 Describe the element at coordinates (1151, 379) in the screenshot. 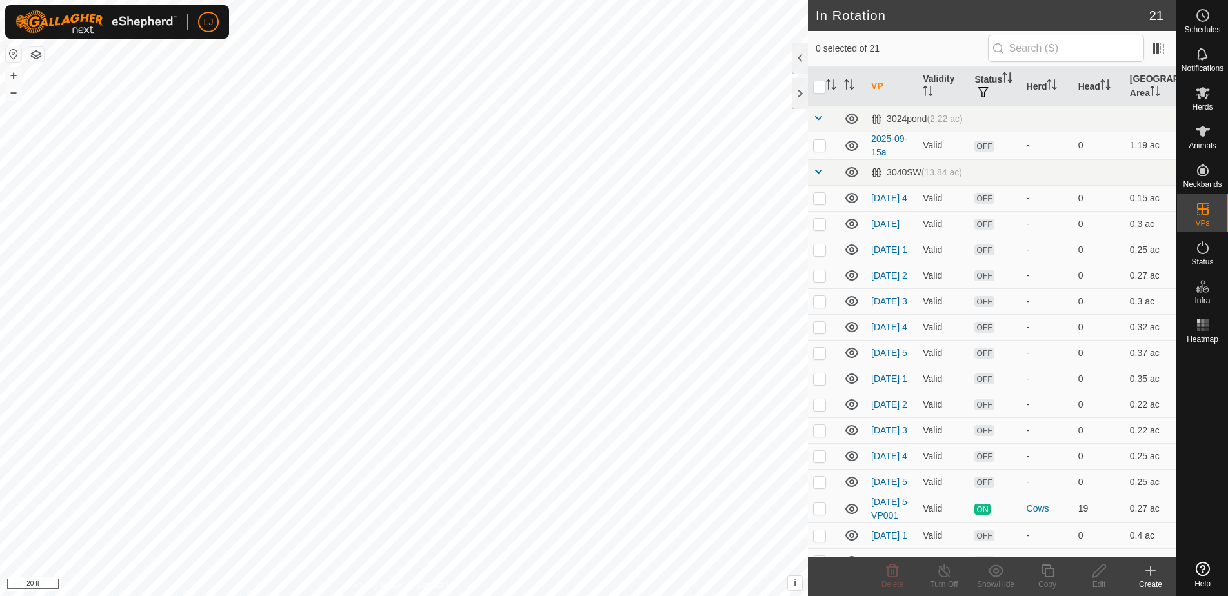

I see `td: 0.35 ac` at that location.